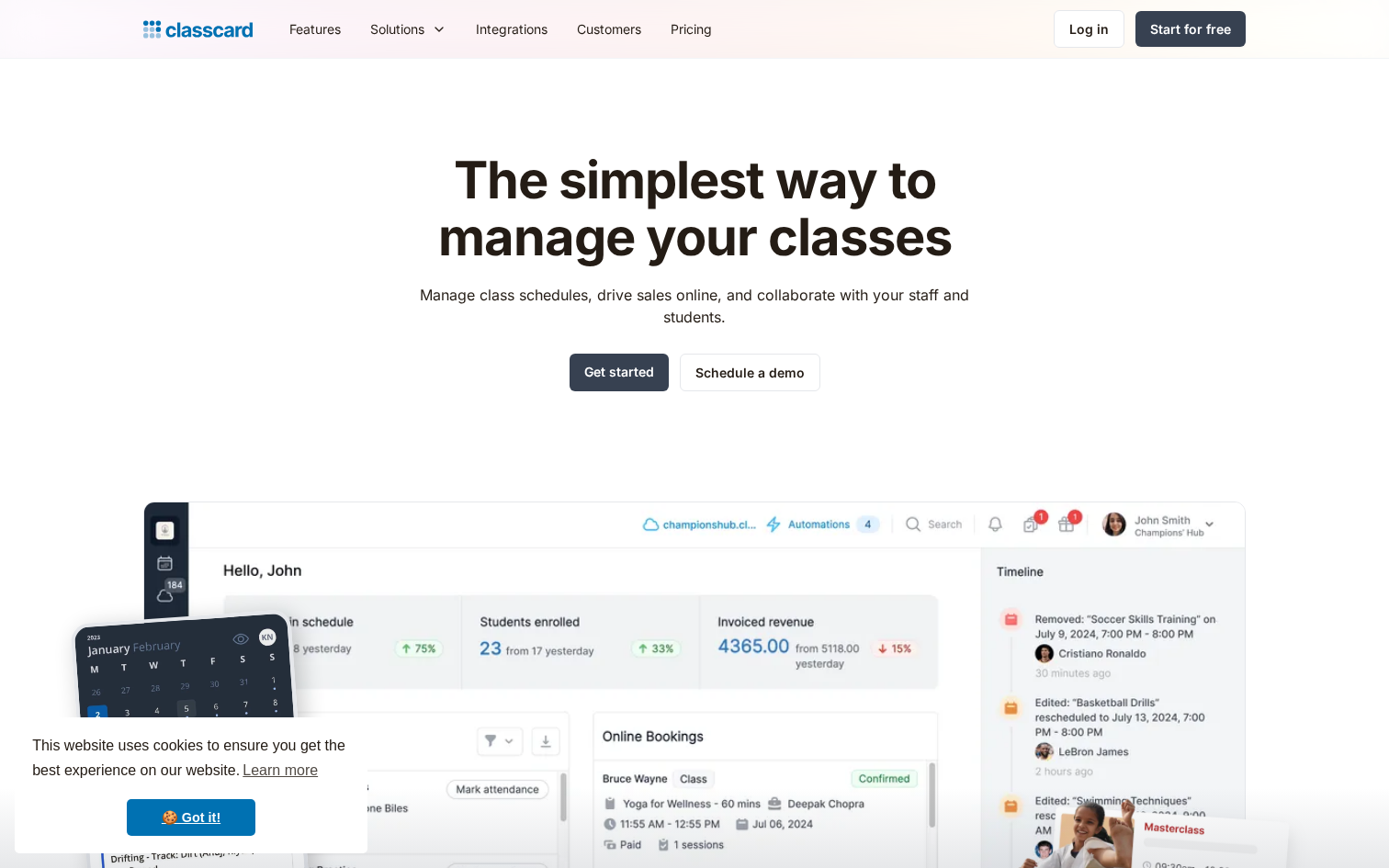 This screenshot has width=1389, height=868. What do you see at coordinates (1089, 28) in the screenshot?
I see `a: Log in` at bounding box center [1089, 28].